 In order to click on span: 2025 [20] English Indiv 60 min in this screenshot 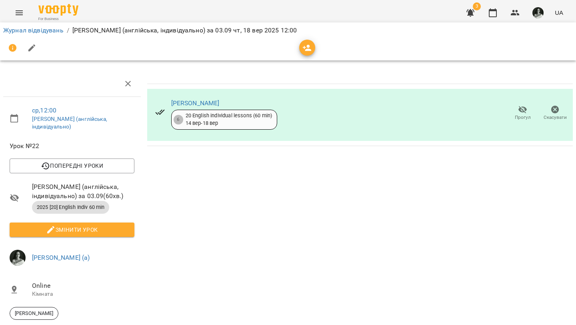, I will do `click(70, 207)`.